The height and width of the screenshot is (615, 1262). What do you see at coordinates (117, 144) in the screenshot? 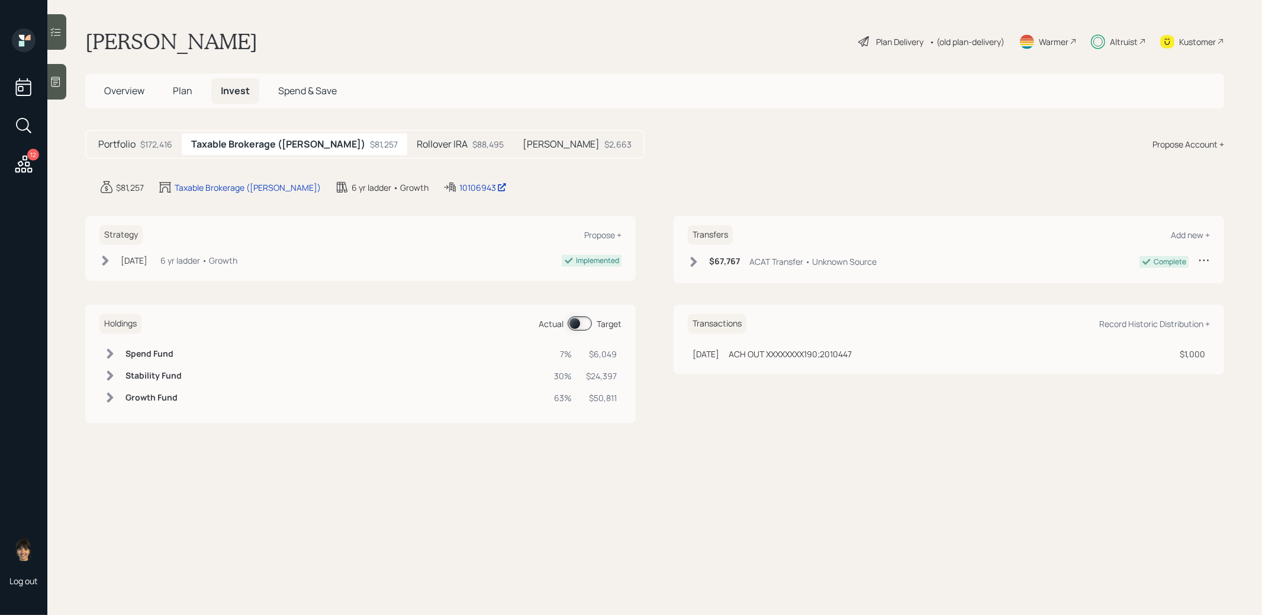
I see `h5: Portfolio` at bounding box center [117, 144].